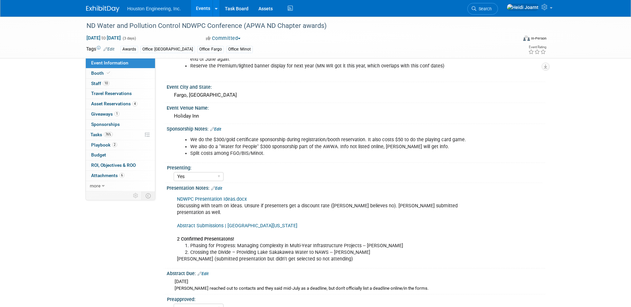 The width and height of the screenshot is (631, 307). What do you see at coordinates (522, 7) in the screenshot?
I see `img: Heidi Joarnt` at bounding box center [522, 7].